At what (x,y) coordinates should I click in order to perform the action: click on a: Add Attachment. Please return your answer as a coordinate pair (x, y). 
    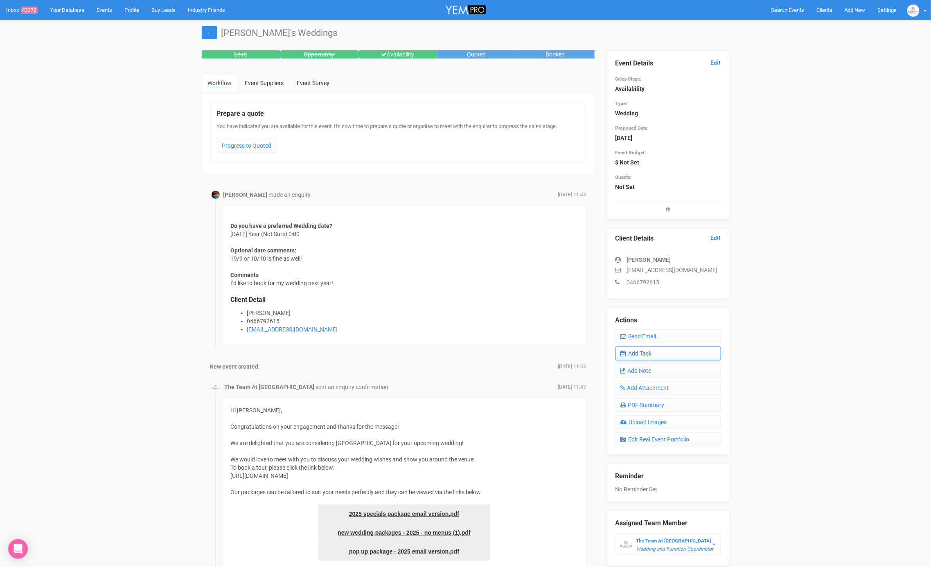
    Looking at the image, I should click on (668, 388).